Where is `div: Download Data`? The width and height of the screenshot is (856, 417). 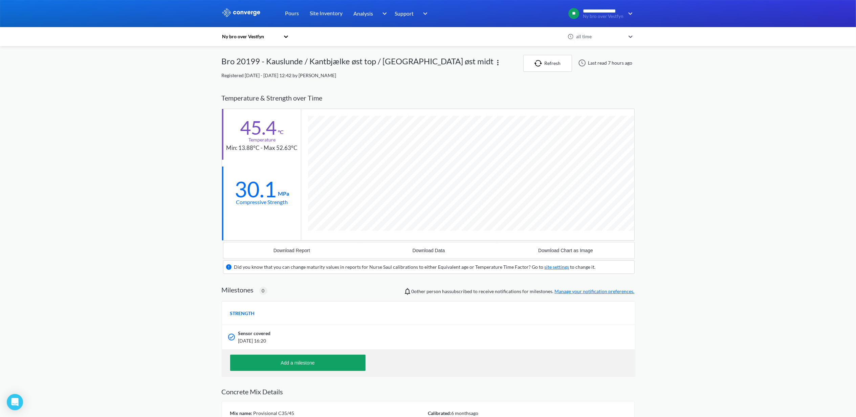 div: Download Data is located at coordinates (429, 251).